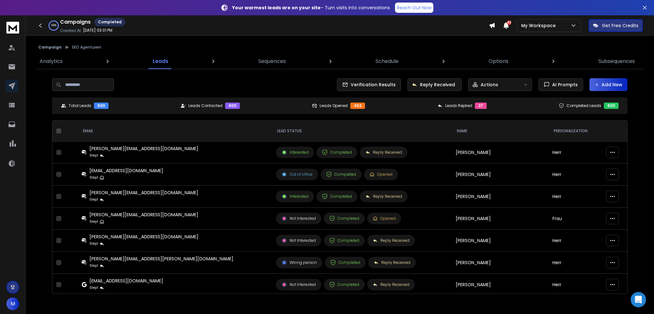  Describe the element at coordinates (509, 23) in the screenshot. I see `span: 43` at that location.